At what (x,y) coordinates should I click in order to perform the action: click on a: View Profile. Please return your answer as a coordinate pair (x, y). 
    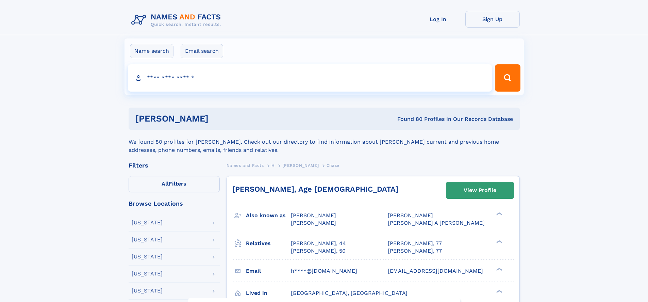
    Looking at the image, I should click on (480, 190).